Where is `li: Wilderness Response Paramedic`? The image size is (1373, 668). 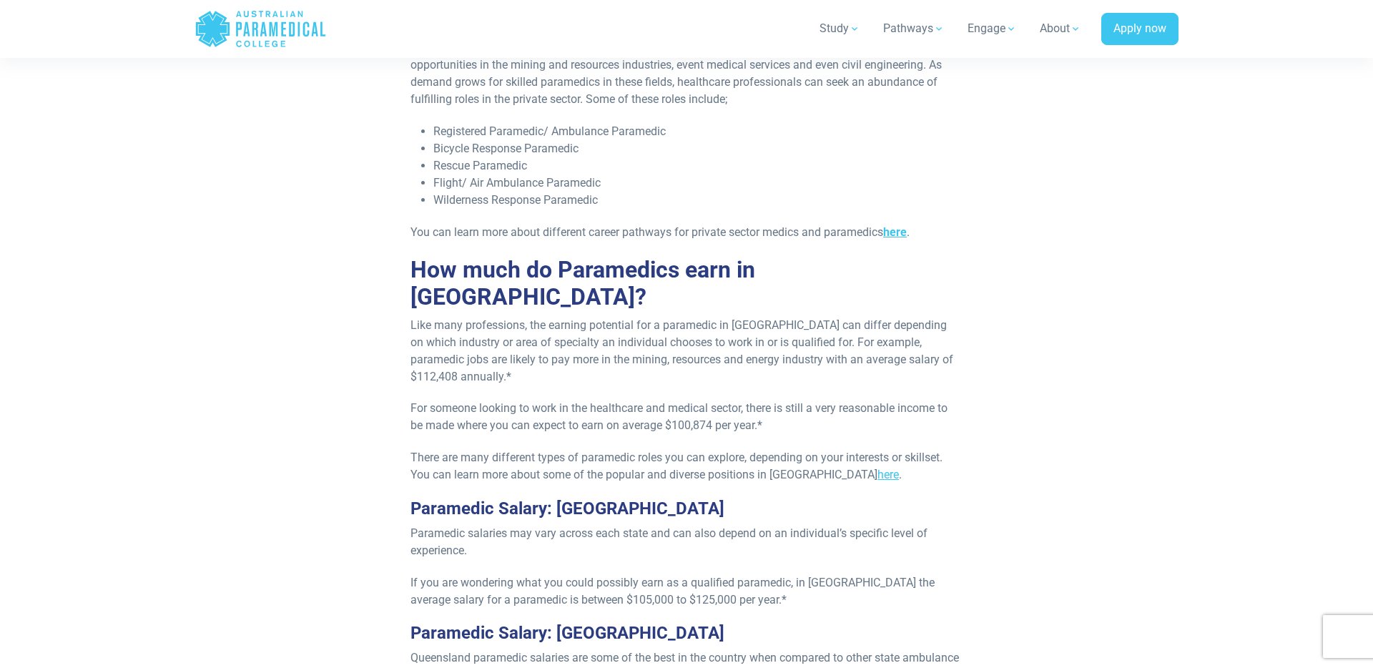 li: Wilderness Response Paramedic is located at coordinates (698, 200).